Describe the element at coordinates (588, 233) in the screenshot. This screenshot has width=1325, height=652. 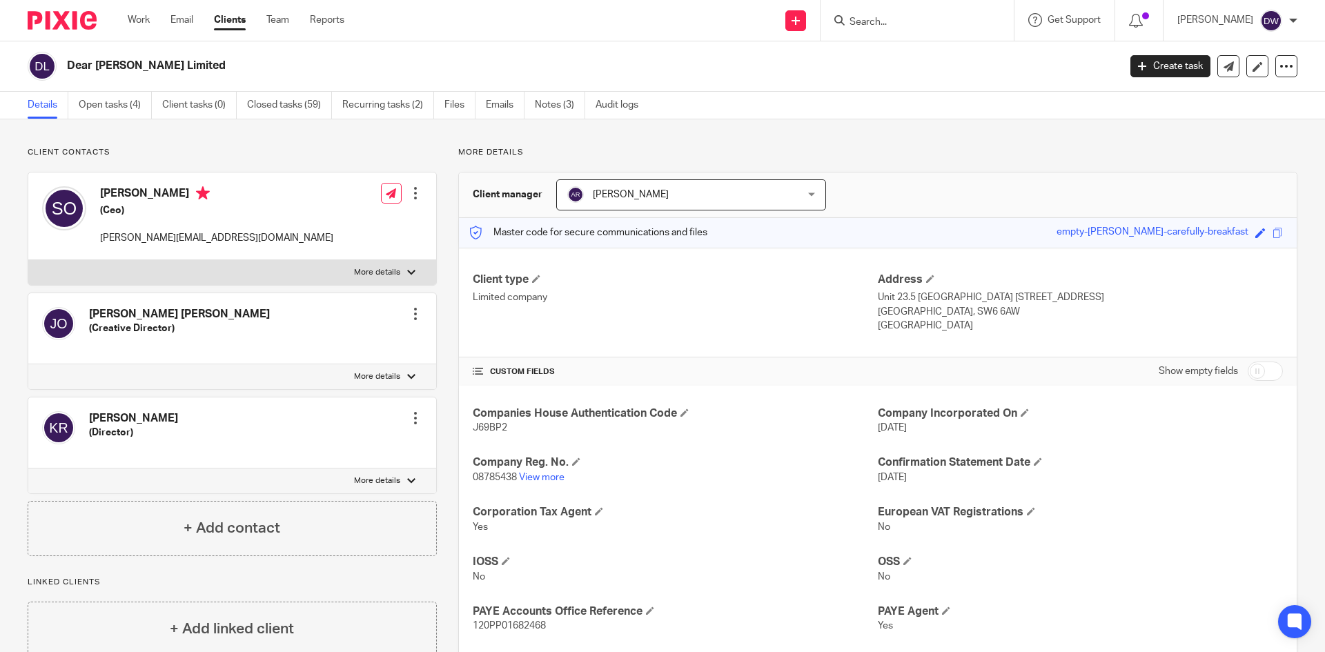
I see `p: Master code for secure communications and files` at that location.